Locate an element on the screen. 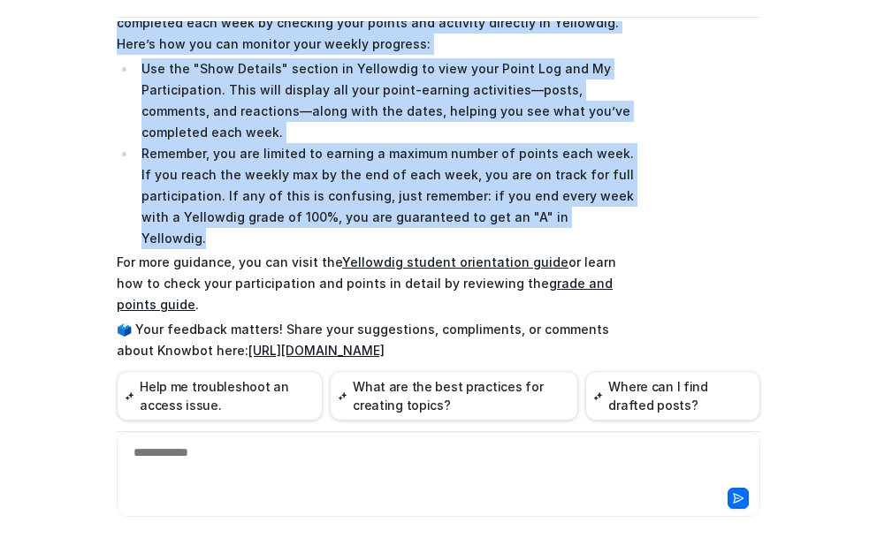 The image size is (877, 538). li: Remember, you are limited to earning a maximum number of points each week. If you reach the weekl... is located at coordinates (385, 196).